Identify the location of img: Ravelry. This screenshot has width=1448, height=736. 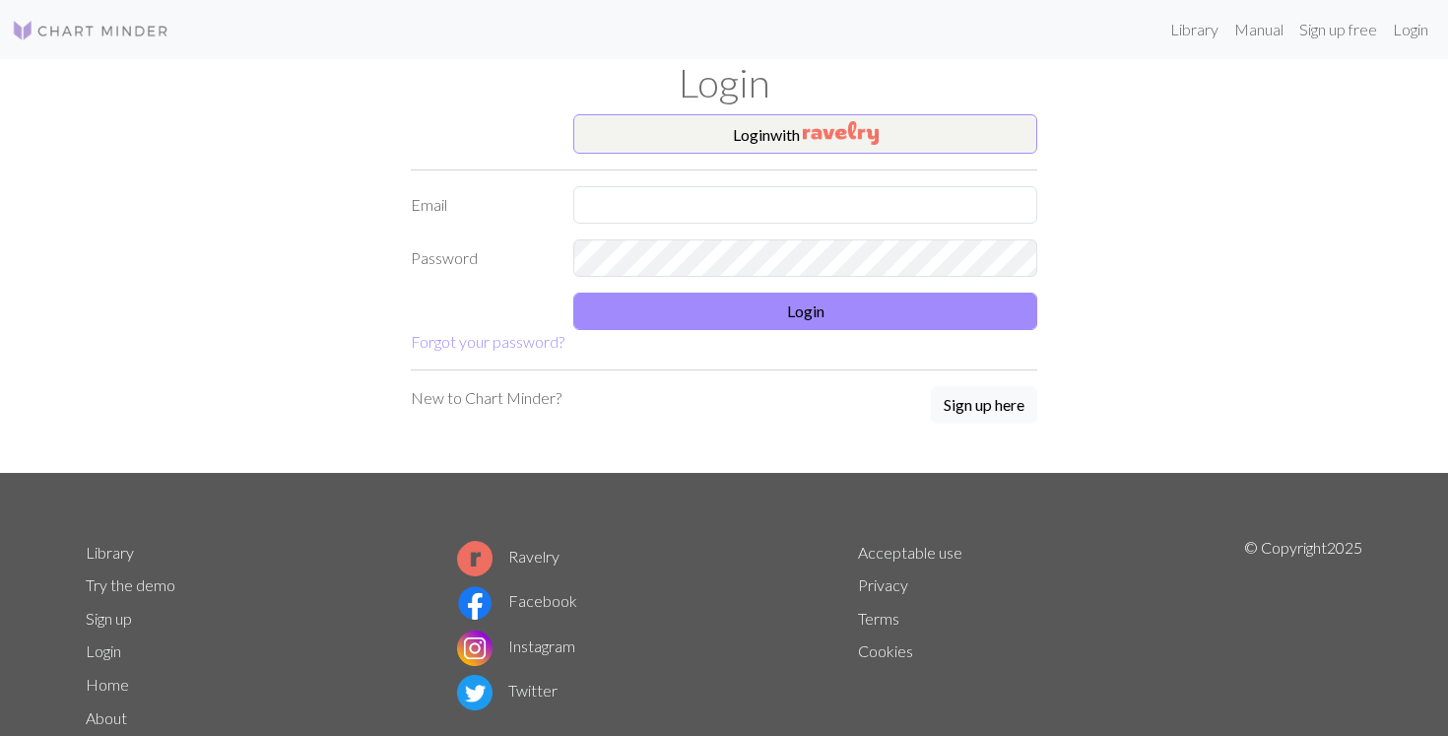
(840, 133).